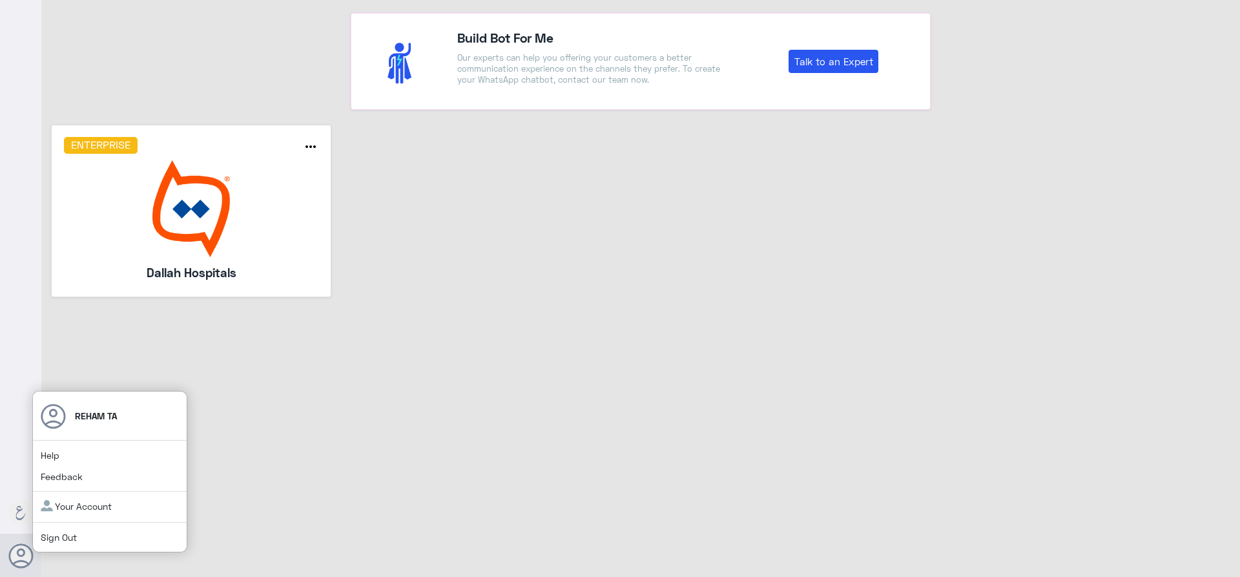  What do you see at coordinates (311, 148) in the screenshot?
I see `button: more_horiz` at bounding box center [311, 148].